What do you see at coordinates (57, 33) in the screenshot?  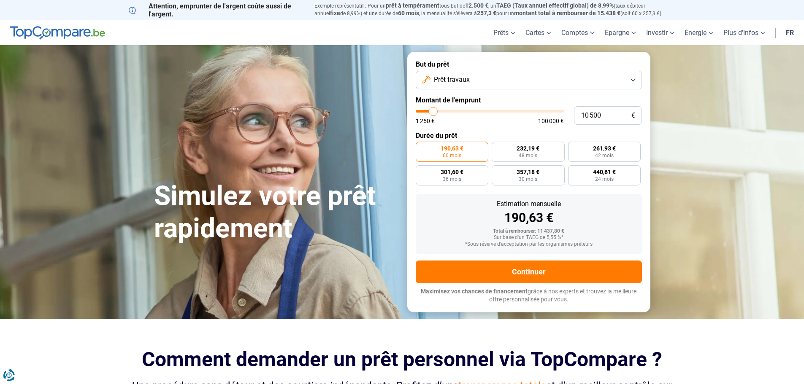 I see `img: TopCompare` at bounding box center [57, 33].